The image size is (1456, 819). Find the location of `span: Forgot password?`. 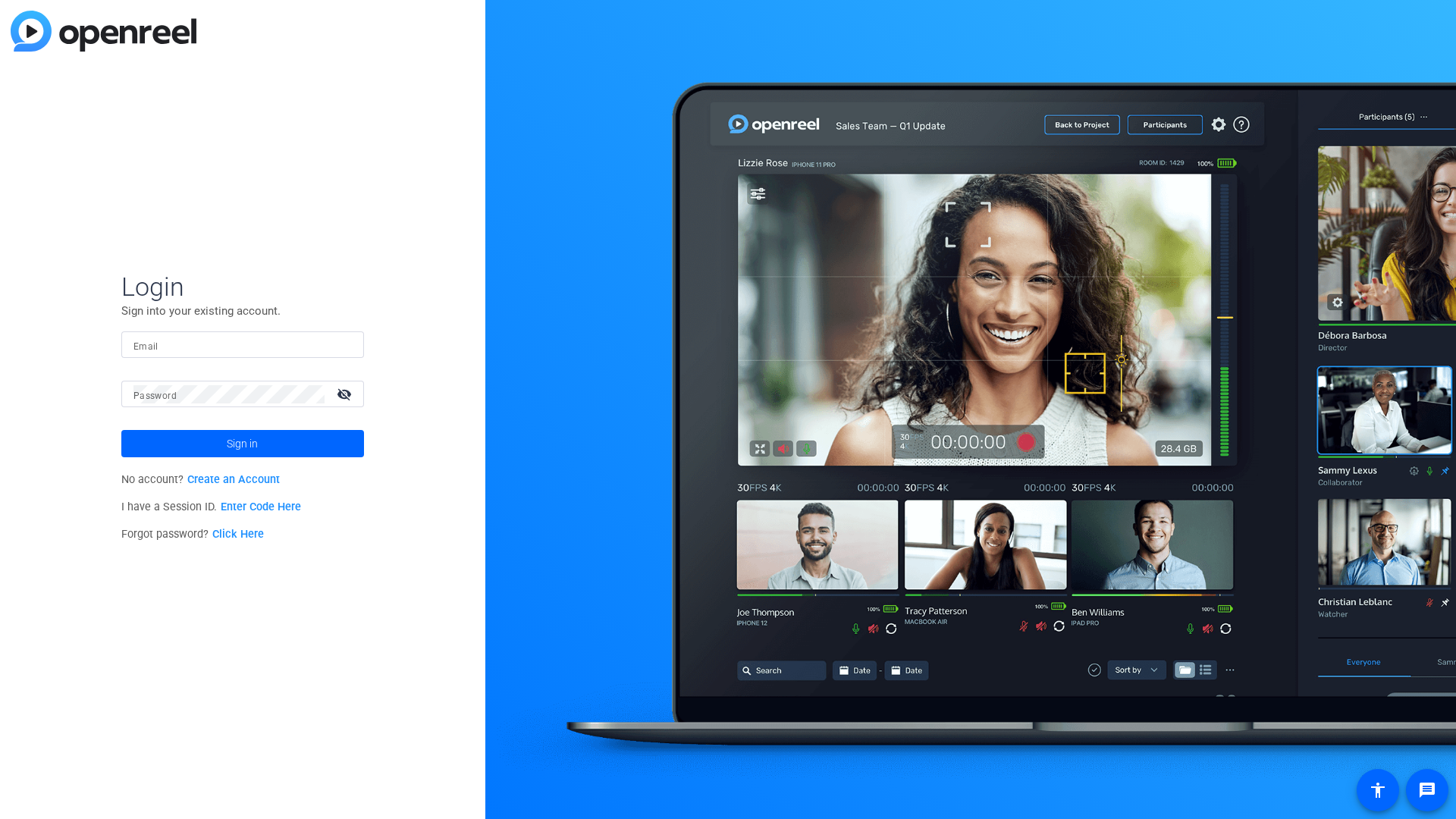

span: Forgot password? is located at coordinates (192, 534).